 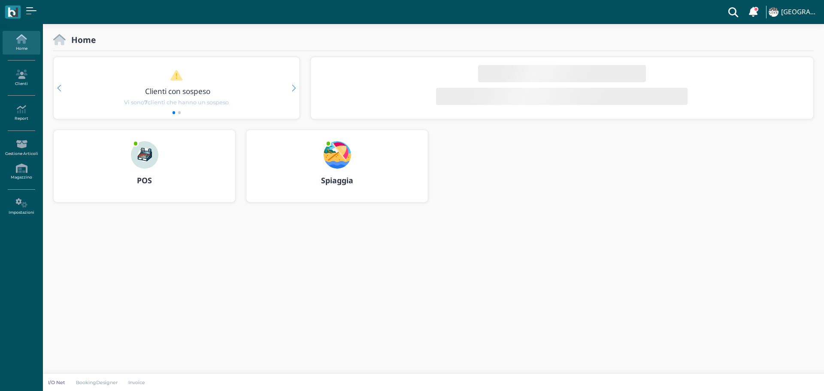 What do you see at coordinates (21, 206) in the screenshot?
I see `a: Impostazioni` at bounding box center [21, 206].